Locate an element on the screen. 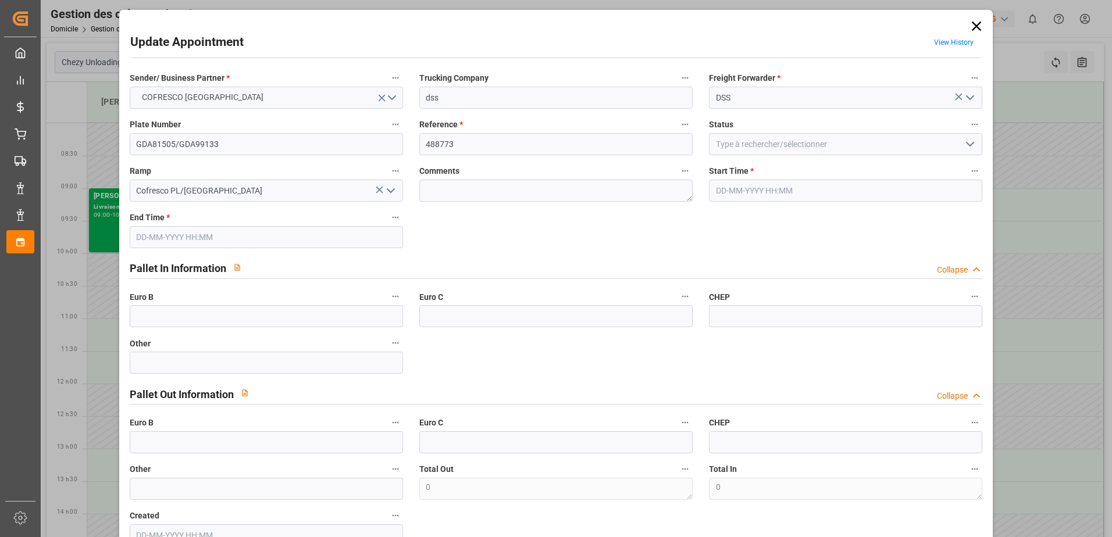  font: Freight Forwarder is located at coordinates (742, 78).